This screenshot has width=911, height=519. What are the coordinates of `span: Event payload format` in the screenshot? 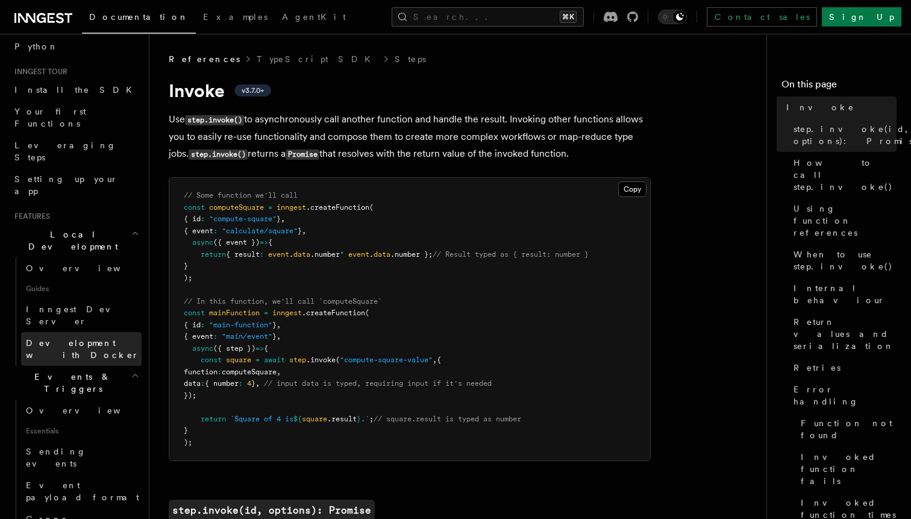 It's located at (83, 491).